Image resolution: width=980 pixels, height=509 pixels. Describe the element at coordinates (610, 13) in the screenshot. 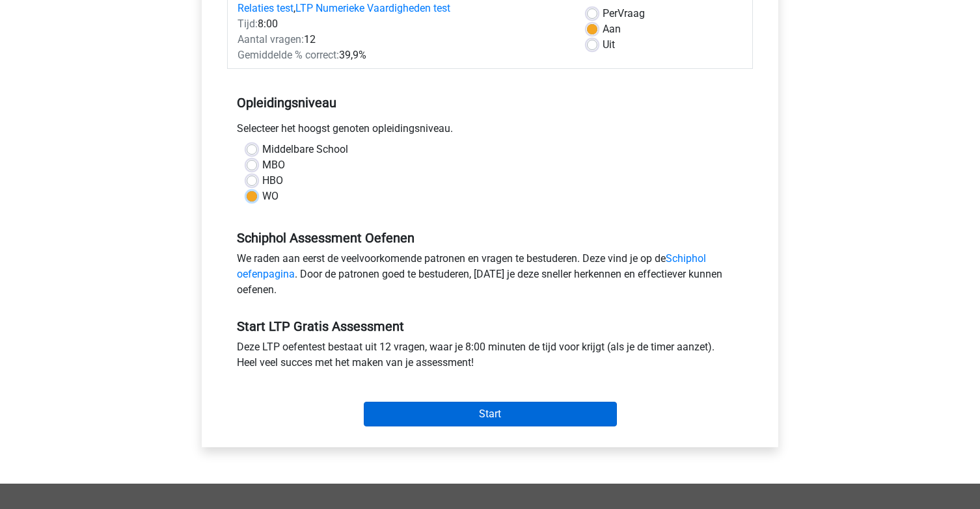

I see `span: Per` at that location.